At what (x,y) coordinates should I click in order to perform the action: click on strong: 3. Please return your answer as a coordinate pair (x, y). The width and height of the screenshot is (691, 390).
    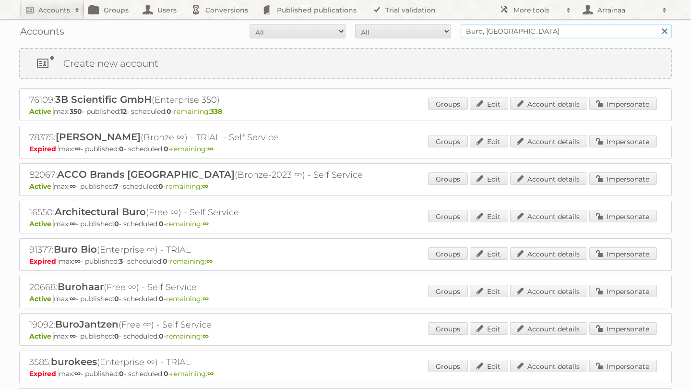
    Looking at the image, I should click on (121, 261).